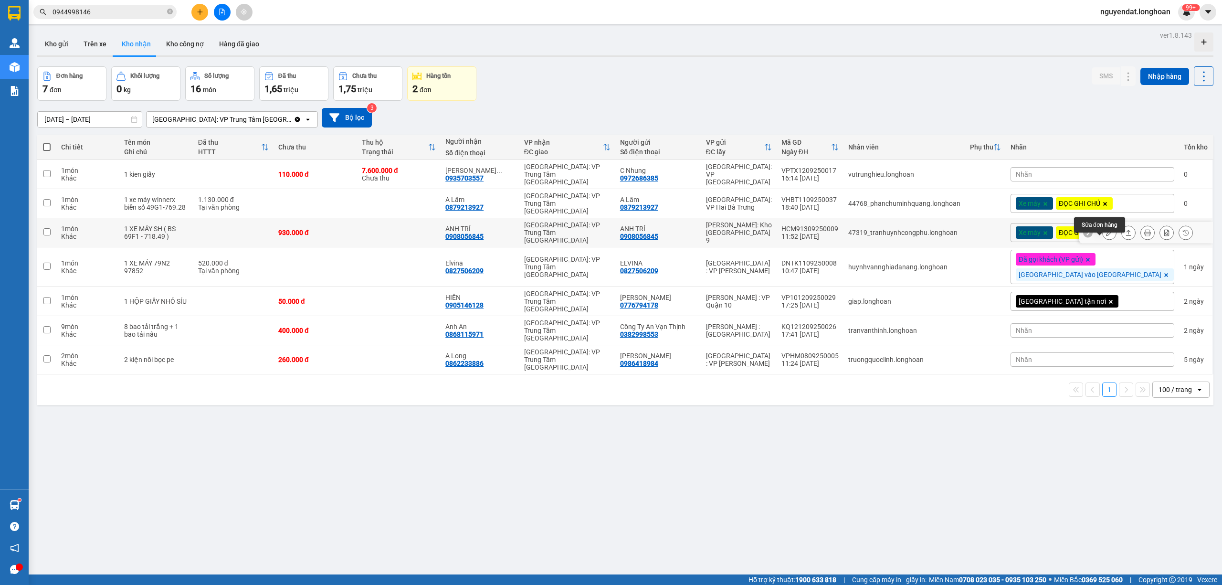  Describe the element at coordinates (464, 363) in the screenshot. I see `div: 0862233886` at that location.